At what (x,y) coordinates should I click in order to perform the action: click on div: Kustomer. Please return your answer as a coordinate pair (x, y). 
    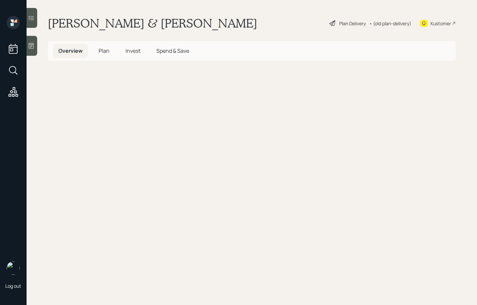
    Looking at the image, I should click on (440, 23).